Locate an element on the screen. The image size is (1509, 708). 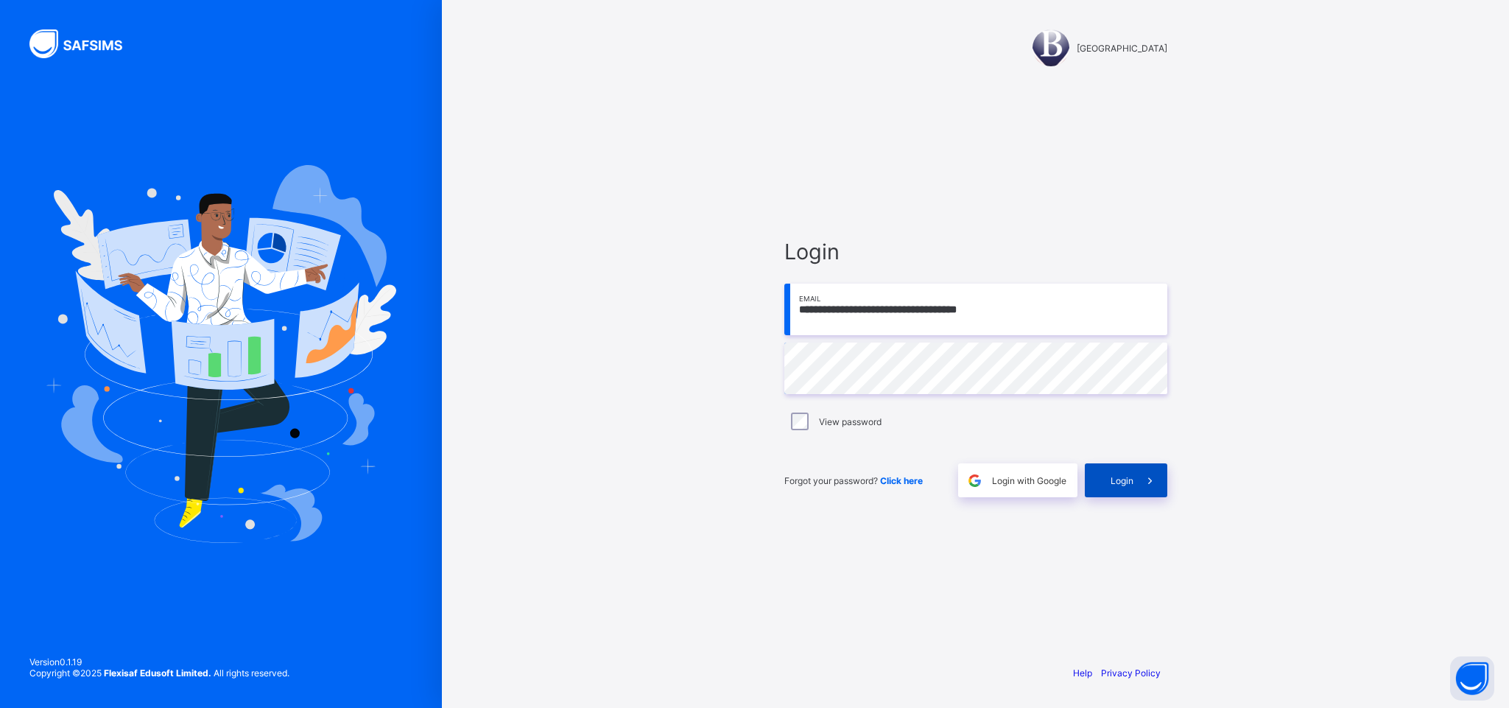
span: Click here is located at coordinates (901, 480).